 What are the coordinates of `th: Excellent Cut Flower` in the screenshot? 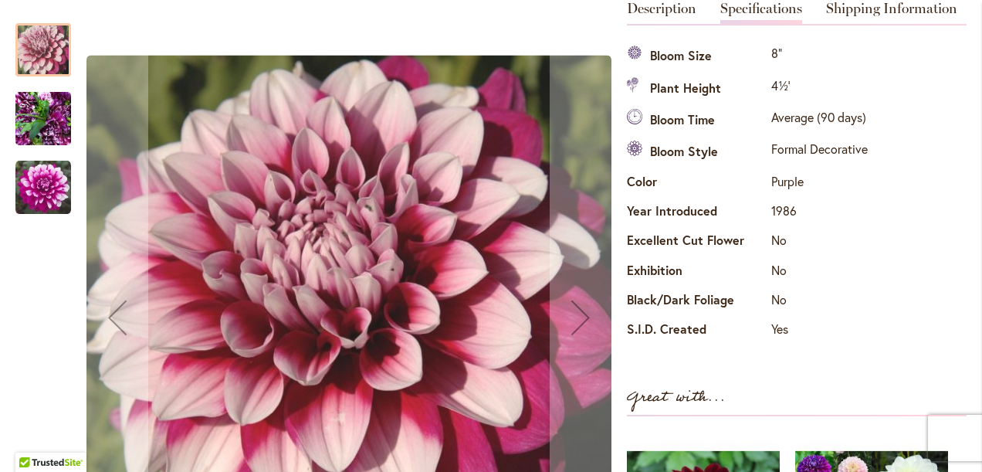 It's located at (697, 242).